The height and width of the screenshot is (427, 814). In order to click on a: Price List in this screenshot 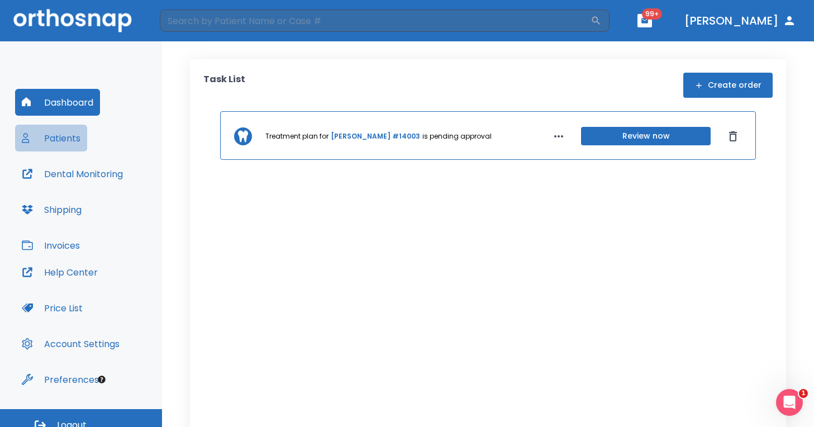, I will do `click(52, 308)`.